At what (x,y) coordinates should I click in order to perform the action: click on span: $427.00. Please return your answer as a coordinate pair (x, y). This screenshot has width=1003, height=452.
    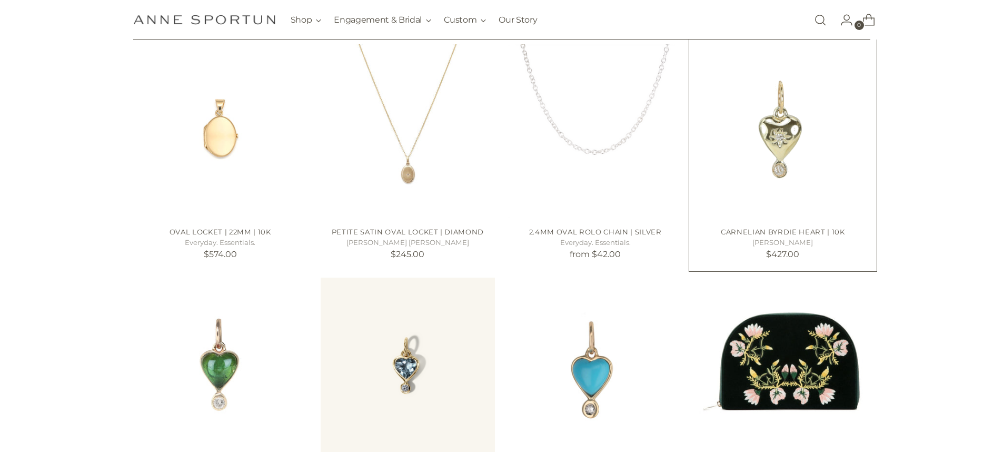
    Looking at the image, I should click on (782, 254).